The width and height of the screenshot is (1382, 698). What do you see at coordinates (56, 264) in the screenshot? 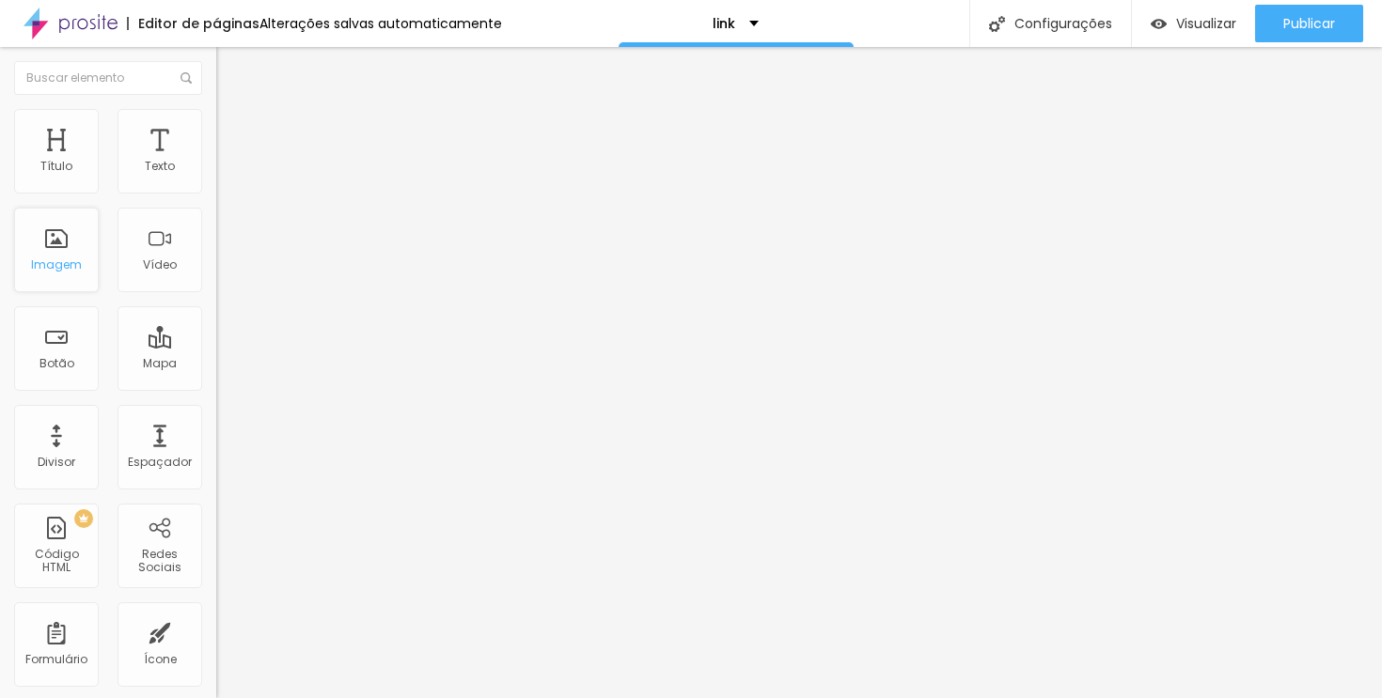
I see `font: Imagem` at bounding box center [56, 264].